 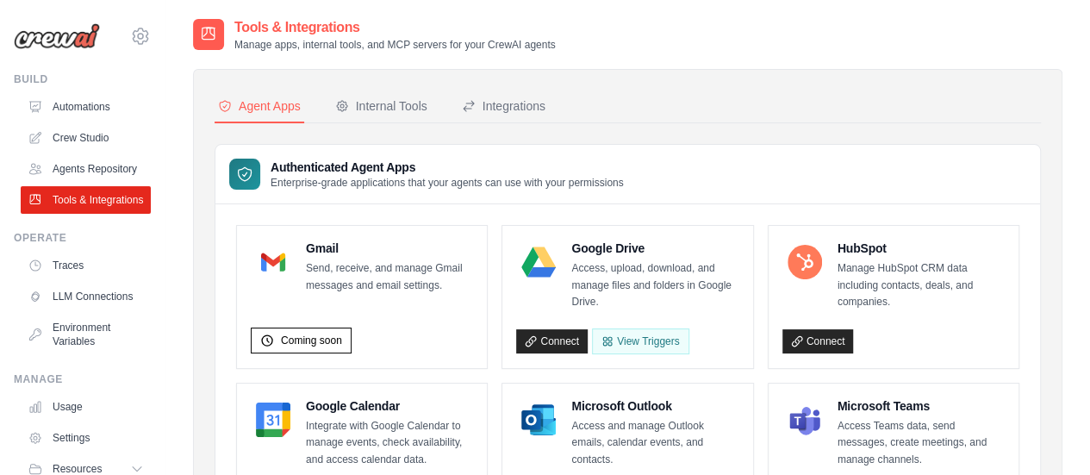 I want to click on a: Traces, so click(x=85, y=265).